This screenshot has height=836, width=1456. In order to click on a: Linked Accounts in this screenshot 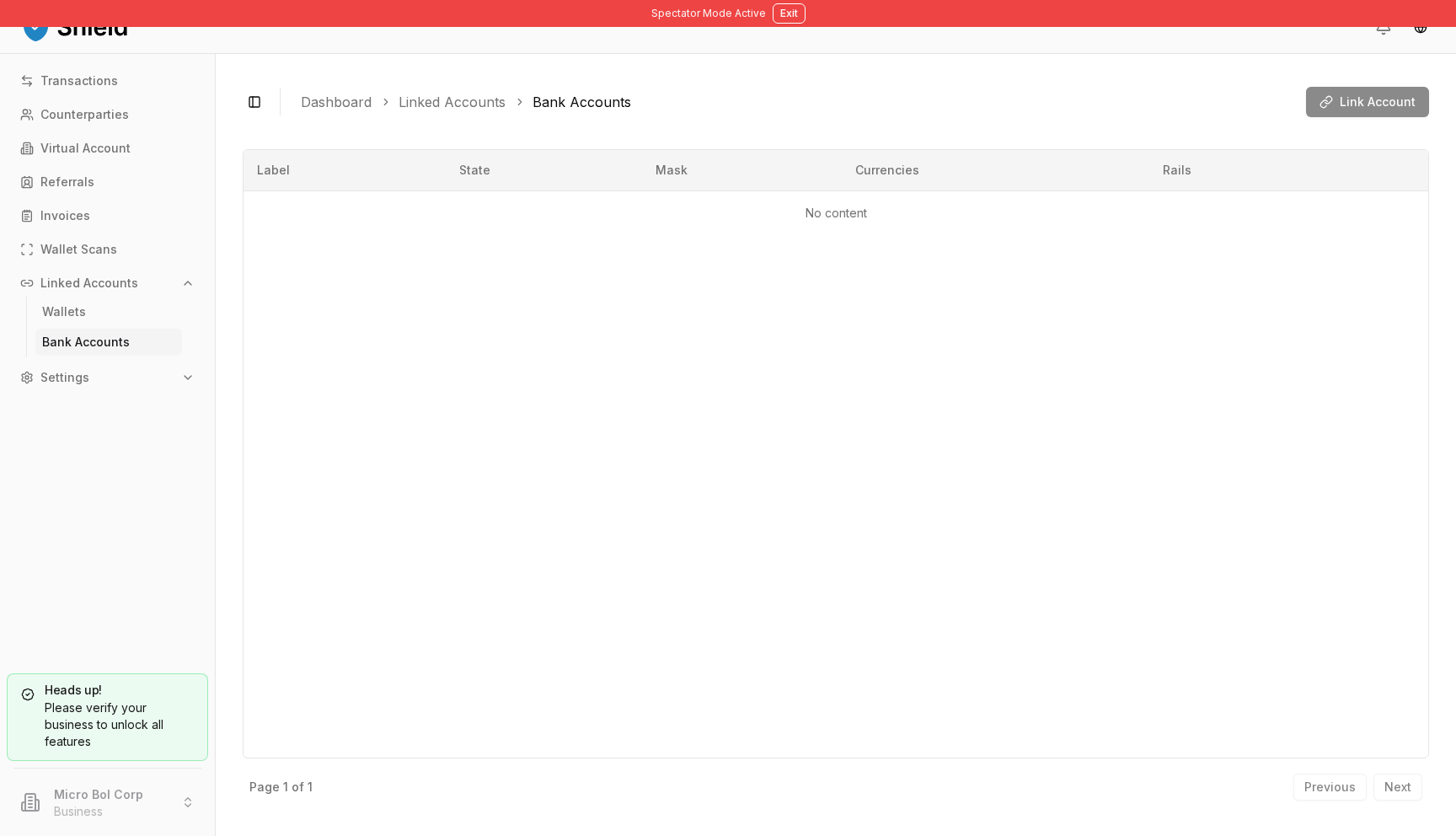, I will do `click(451, 102)`.